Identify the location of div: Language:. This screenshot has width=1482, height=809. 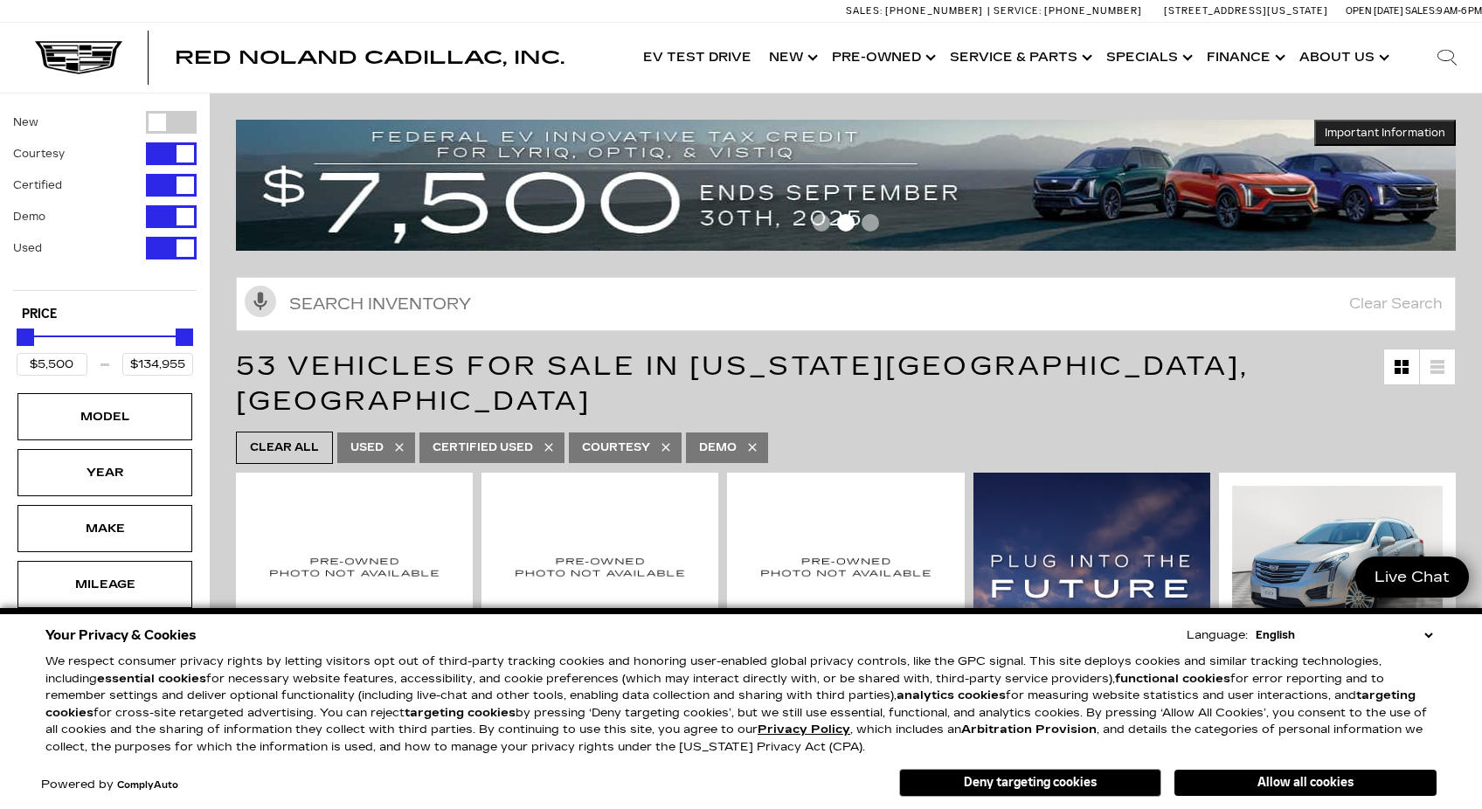
(1217, 635).